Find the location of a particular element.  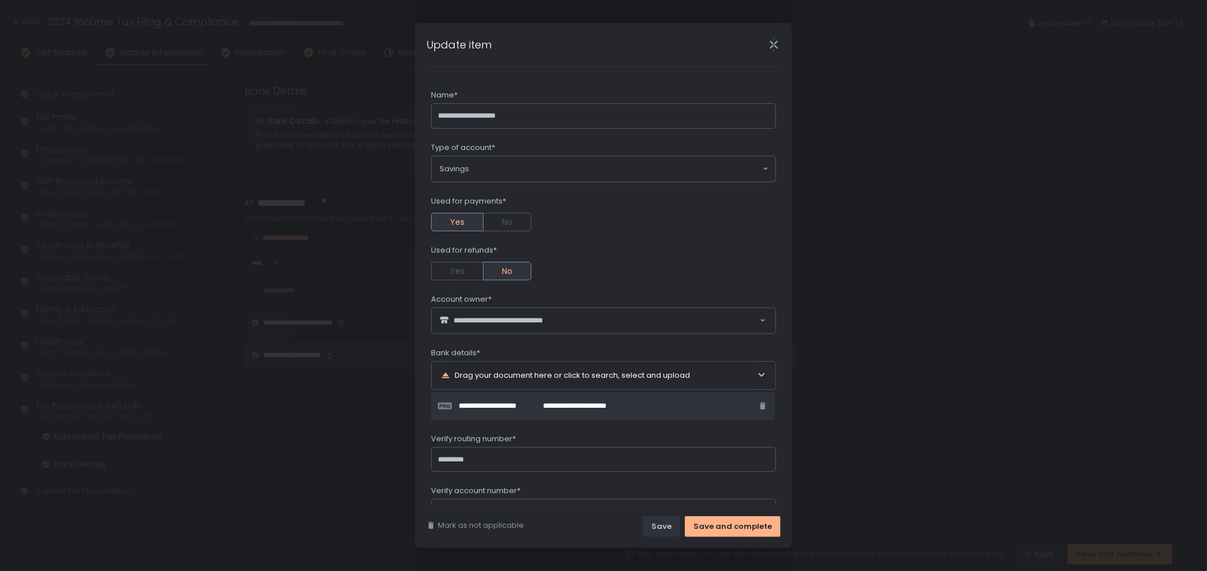

span: Name* is located at coordinates (444, 95).